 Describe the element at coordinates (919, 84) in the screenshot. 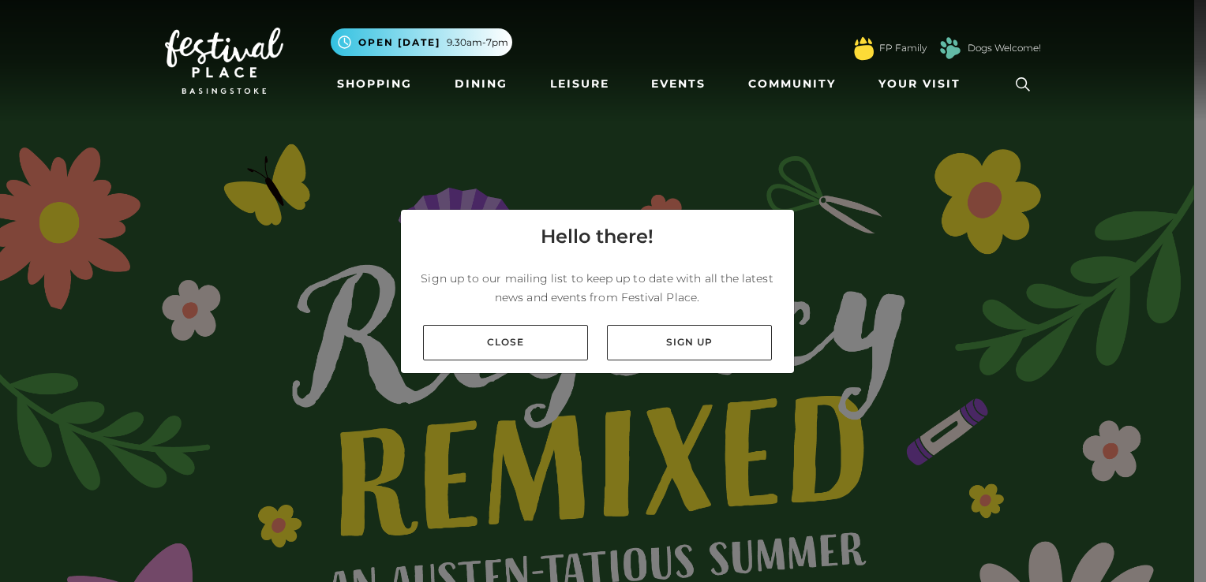

I see `span: Your Visit` at that location.